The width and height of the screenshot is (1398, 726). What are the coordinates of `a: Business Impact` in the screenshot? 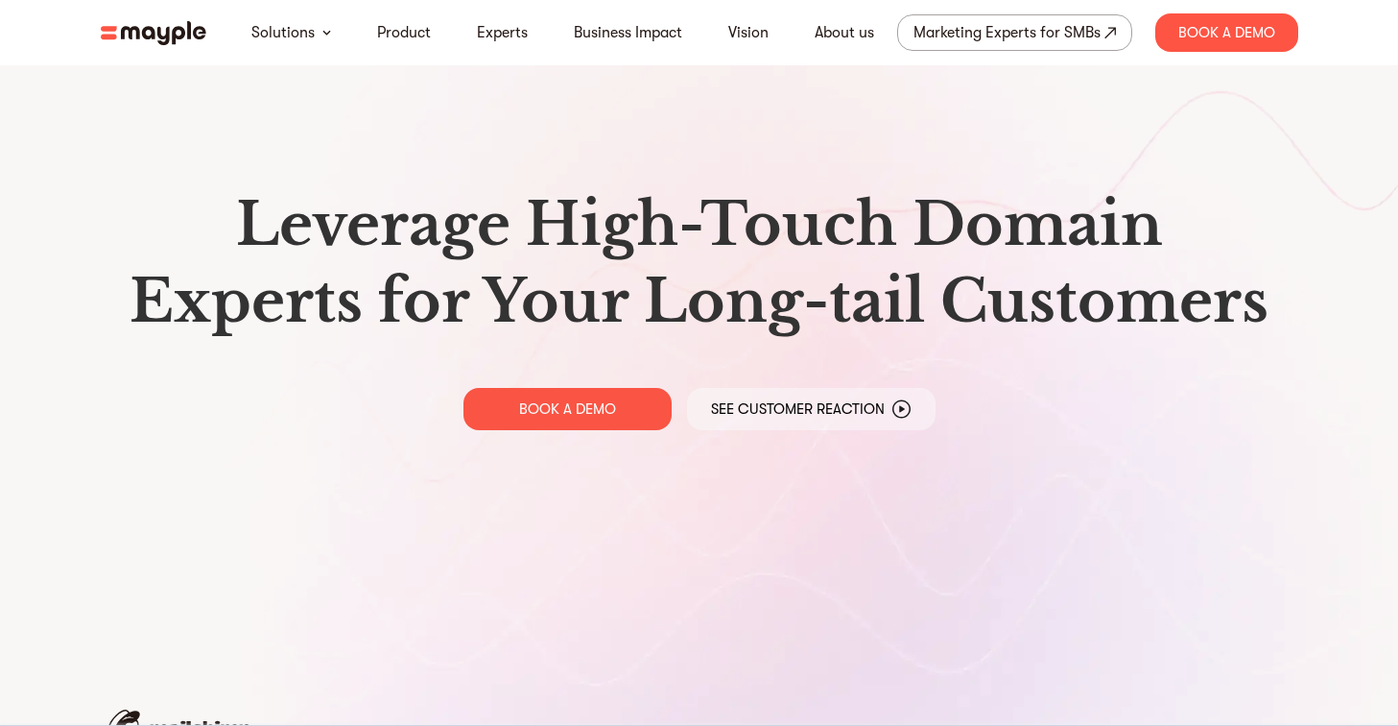 It's located at (628, 33).